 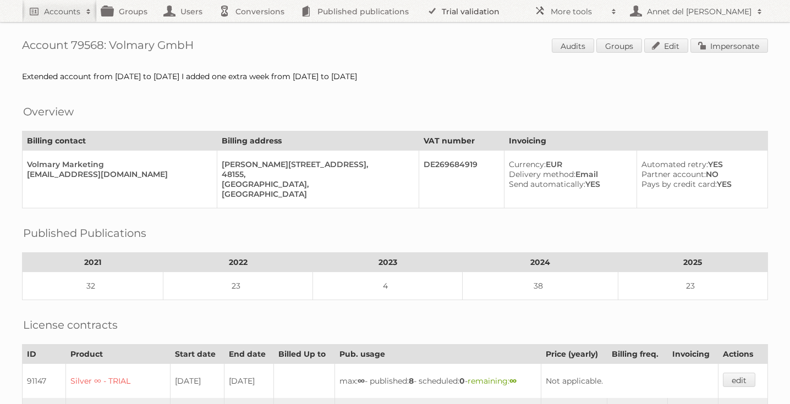 What do you see at coordinates (438, 381) in the screenshot?
I see `td: max: - published: - scheduled: -` at bounding box center [438, 381].